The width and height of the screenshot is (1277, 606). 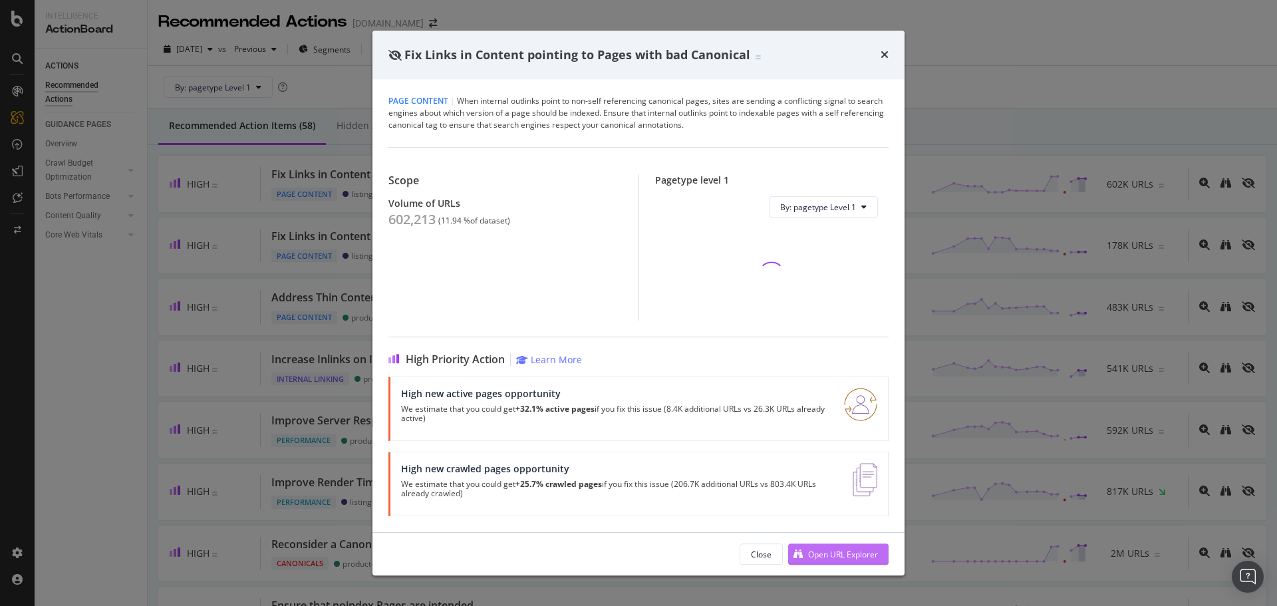 What do you see at coordinates (395, 55) in the screenshot?
I see `div: eye-slash` at bounding box center [395, 55].